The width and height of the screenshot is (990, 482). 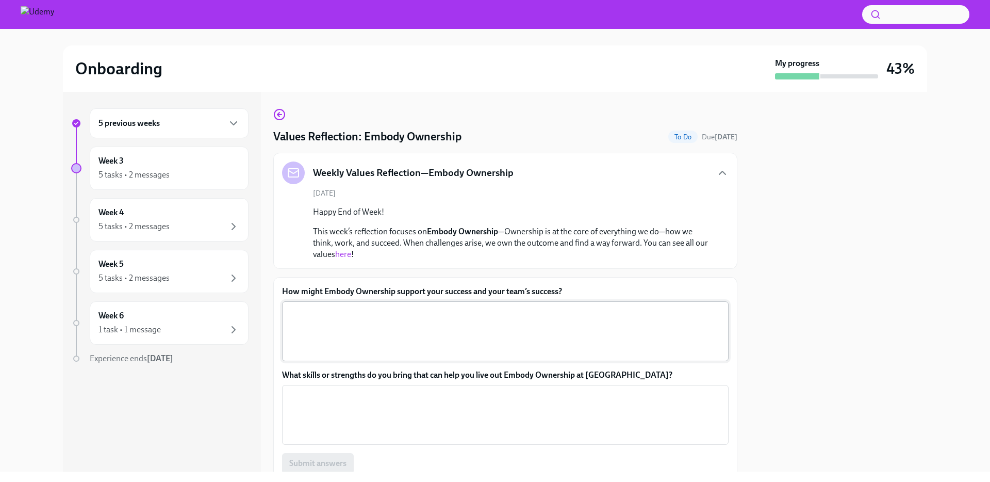 What do you see at coordinates (129, 329) in the screenshot?
I see `div: 1 task • 1 message` at bounding box center [129, 329].